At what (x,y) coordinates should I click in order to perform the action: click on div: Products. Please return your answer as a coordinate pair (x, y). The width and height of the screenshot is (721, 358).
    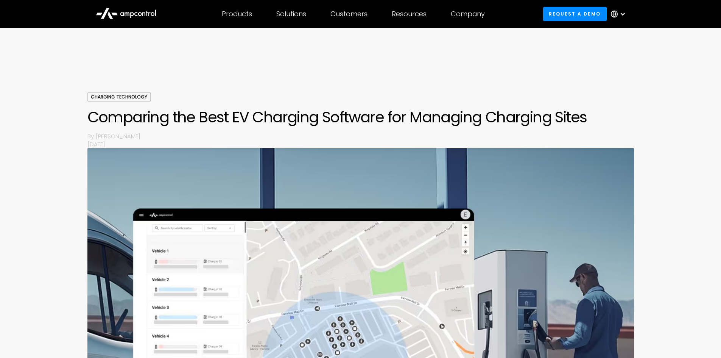
    Looking at the image, I should click on (237, 14).